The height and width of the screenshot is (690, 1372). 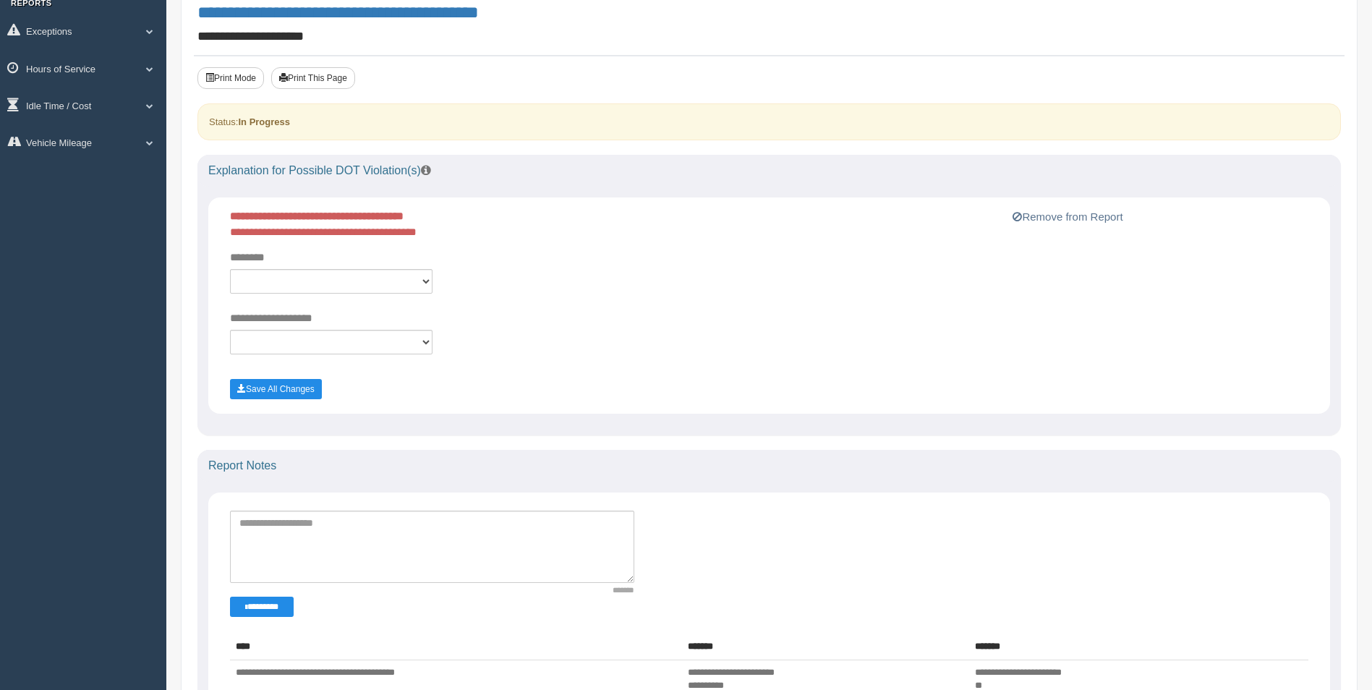 I want to click on strong: In Progress, so click(x=264, y=121).